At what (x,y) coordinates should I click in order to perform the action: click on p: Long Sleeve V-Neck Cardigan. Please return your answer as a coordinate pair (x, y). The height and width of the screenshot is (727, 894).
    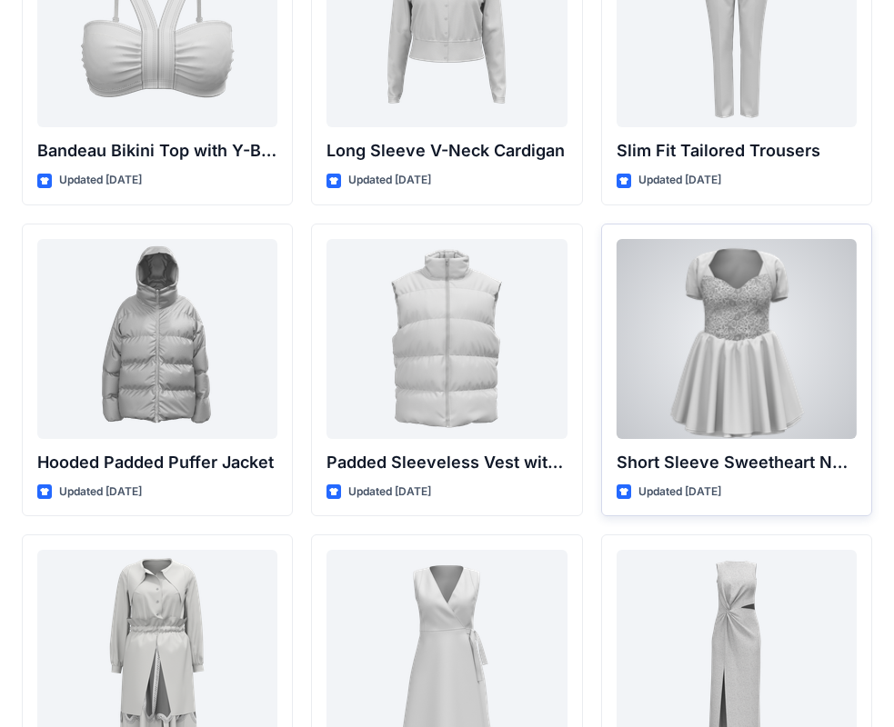
    Looking at the image, I should click on (446, 151).